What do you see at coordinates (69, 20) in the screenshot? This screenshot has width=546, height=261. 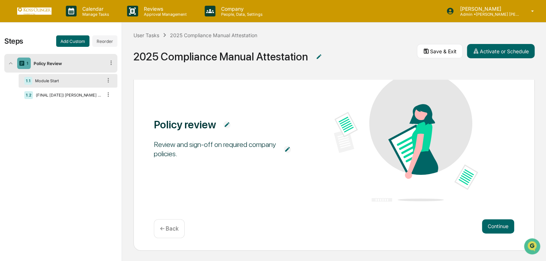 I see `p: How can we help?` at bounding box center [69, 20].